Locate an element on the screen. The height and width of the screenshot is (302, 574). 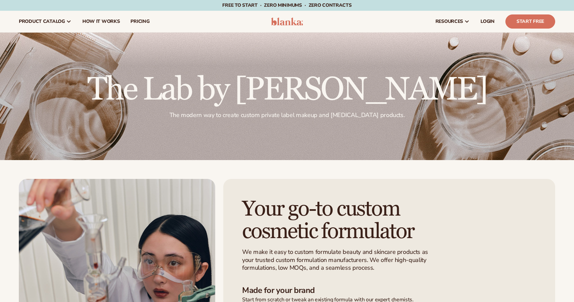
h1: Your go-to custom cosmetic formulator is located at coordinates (345, 220).